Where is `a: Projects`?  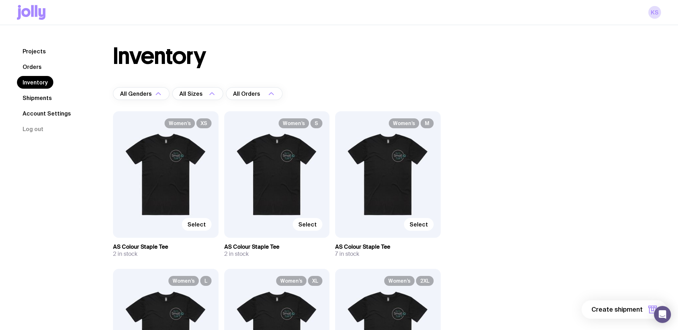
a: Projects is located at coordinates (34, 51).